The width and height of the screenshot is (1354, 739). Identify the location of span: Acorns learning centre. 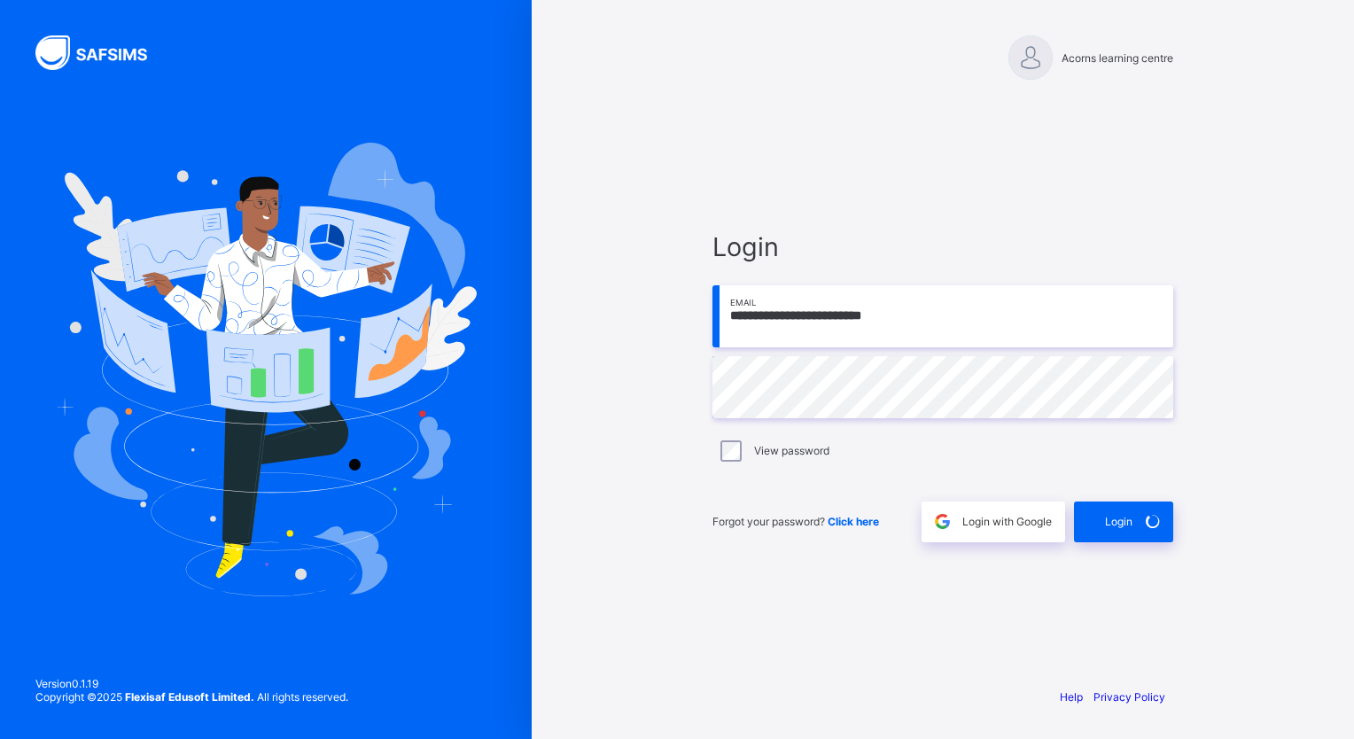
(1118, 58).